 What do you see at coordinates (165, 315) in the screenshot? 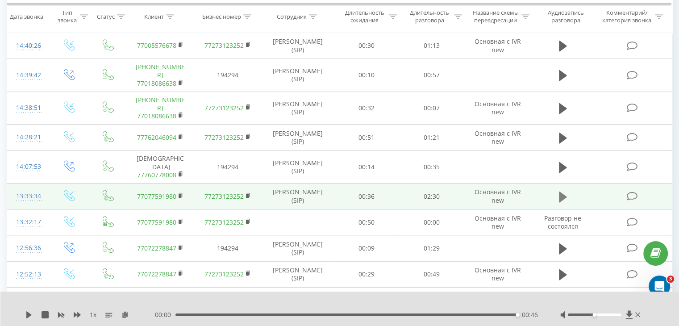
I see `span: 00:00` at bounding box center [165, 315].